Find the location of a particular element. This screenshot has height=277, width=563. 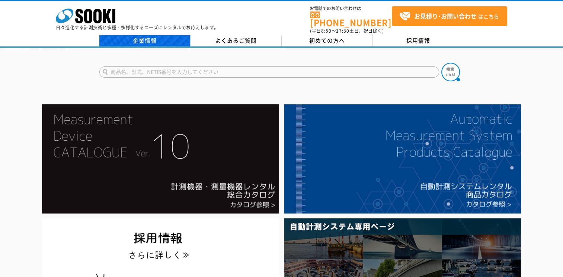

span: (平日 ～ 土日、祝日除く) is located at coordinates (346, 31).